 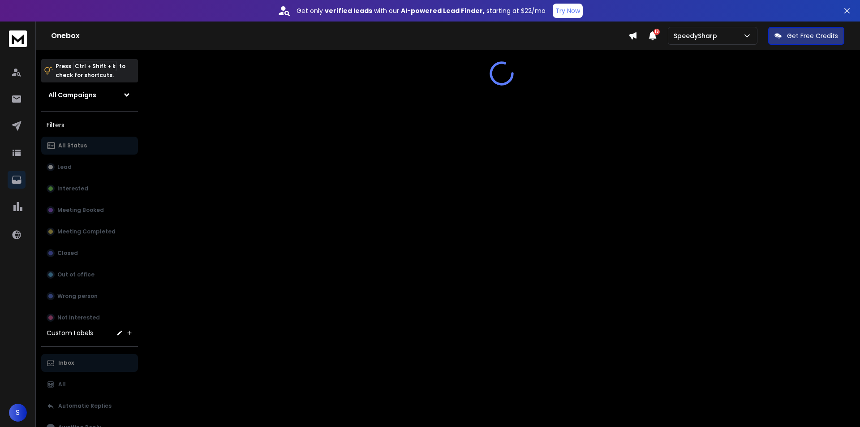 I want to click on p: Get Free Credits, so click(x=813, y=36).